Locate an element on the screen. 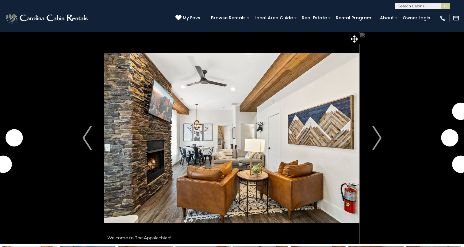 This screenshot has height=247, width=464. button: Previous is located at coordinates (87, 138).